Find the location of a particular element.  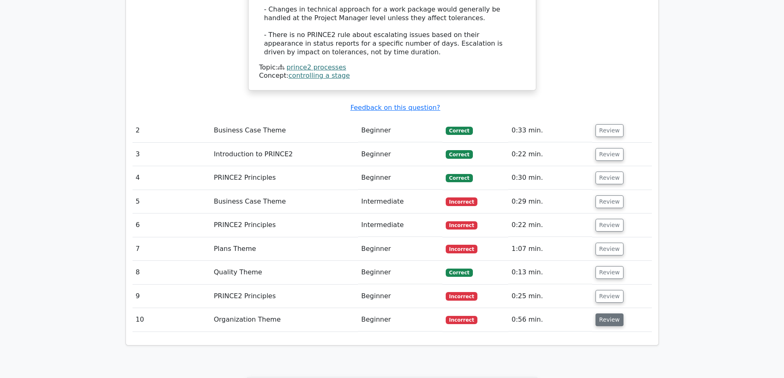

td: Plans Theme is located at coordinates (284, 249).